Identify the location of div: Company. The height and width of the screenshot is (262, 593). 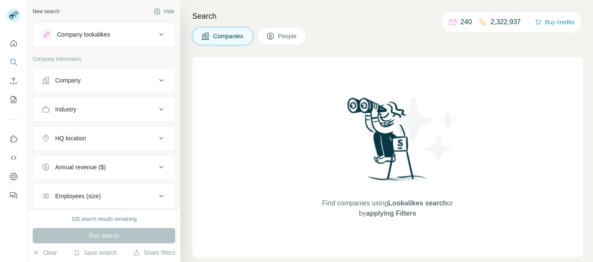
(68, 80).